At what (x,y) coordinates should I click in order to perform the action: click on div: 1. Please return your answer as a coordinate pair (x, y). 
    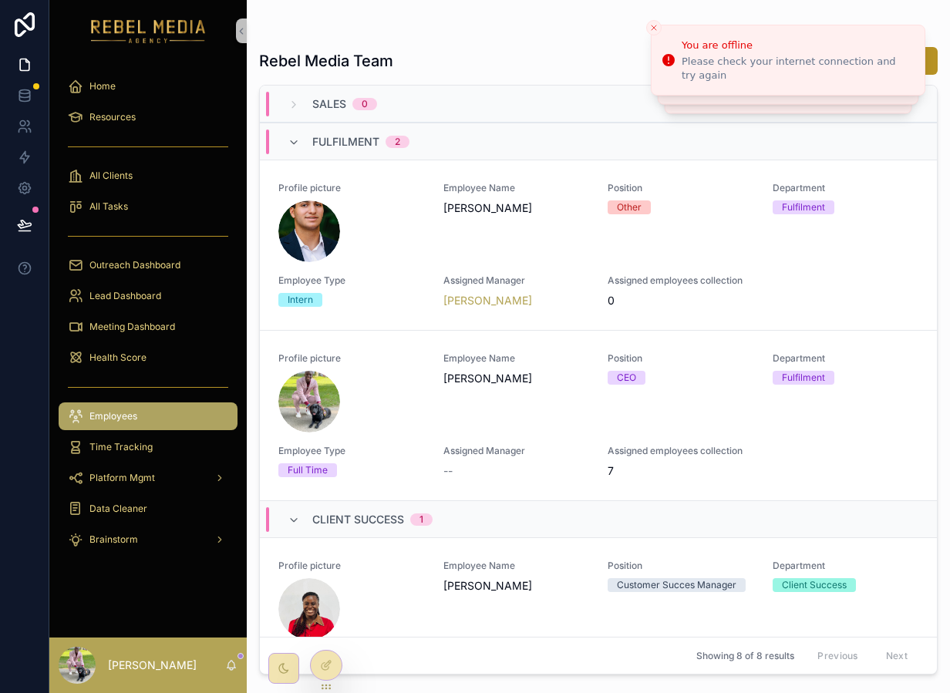
    Looking at the image, I should click on (421, 519).